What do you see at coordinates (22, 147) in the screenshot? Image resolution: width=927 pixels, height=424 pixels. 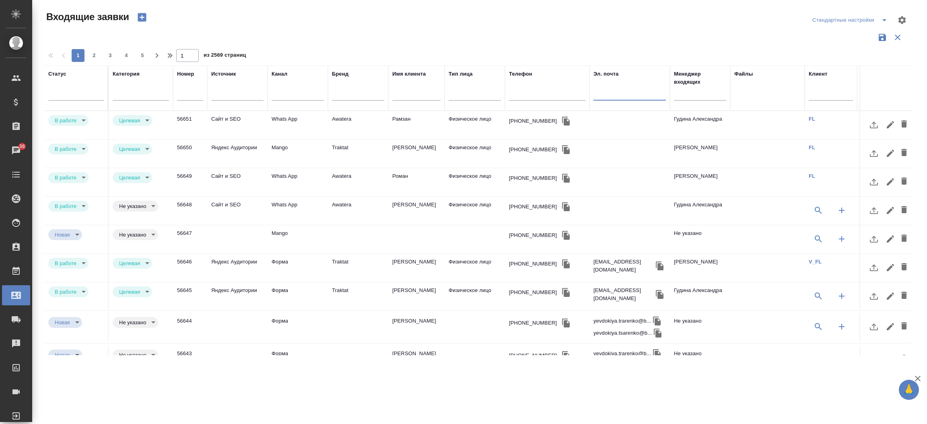 I see `span: 36` at bounding box center [22, 147].